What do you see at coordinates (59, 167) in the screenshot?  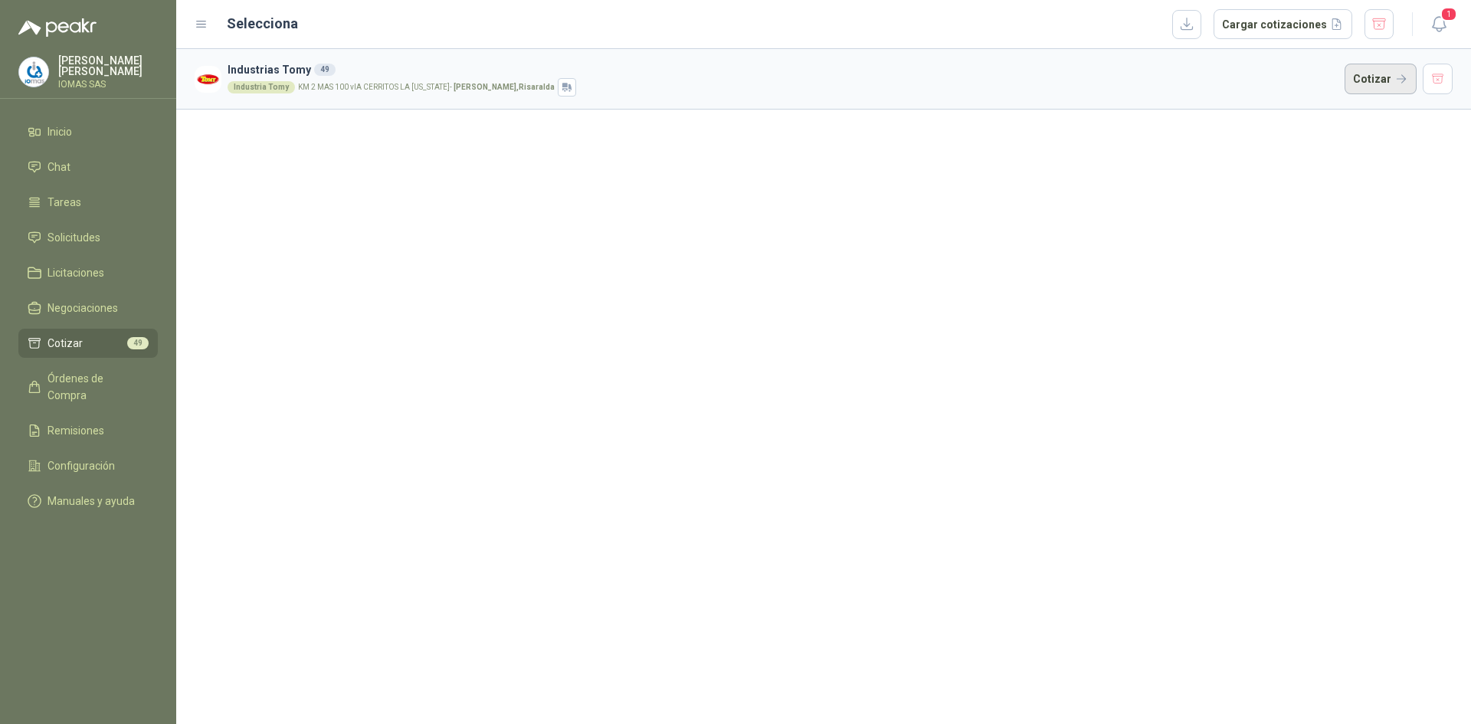 I see `span: Chat` at bounding box center [59, 167].